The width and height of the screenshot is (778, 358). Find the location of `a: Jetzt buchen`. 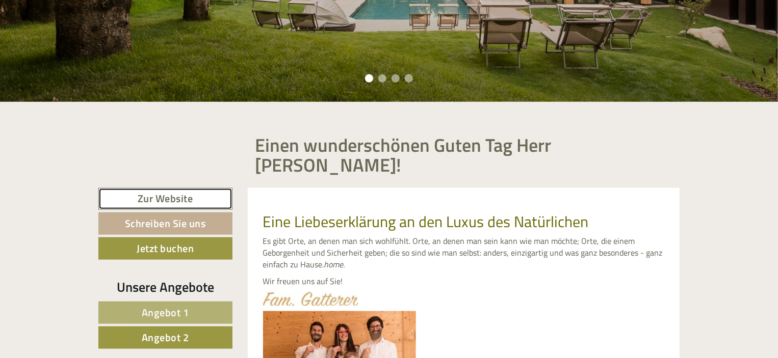

a: Jetzt buchen is located at coordinates (165, 249).